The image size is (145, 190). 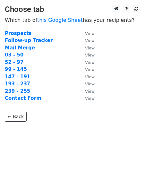 What do you see at coordinates (14, 62) in the screenshot?
I see `a: 52 - 97` at bounding box center [14, 62].